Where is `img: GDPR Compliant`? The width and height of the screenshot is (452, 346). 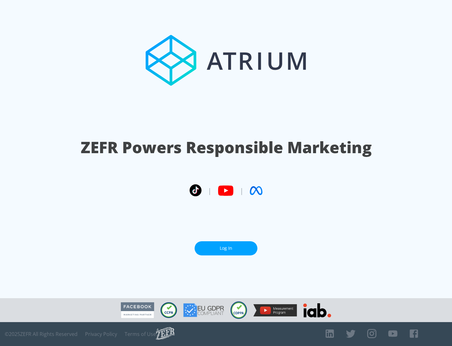
img: GDPR Compliant is located at coordinates (204, 310).